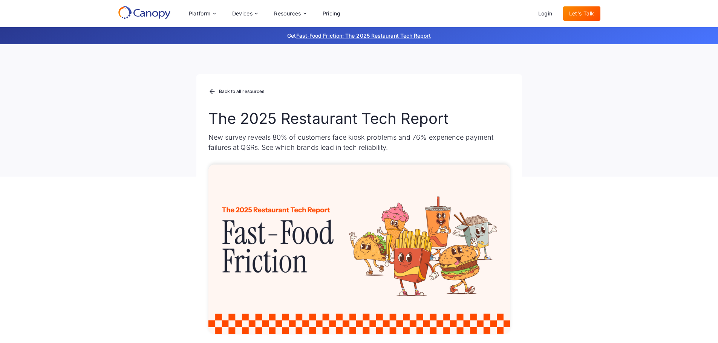 Image resolution: width=718 pixels, height=343 pixels. I want to click on a: Login, so click(545, 14).